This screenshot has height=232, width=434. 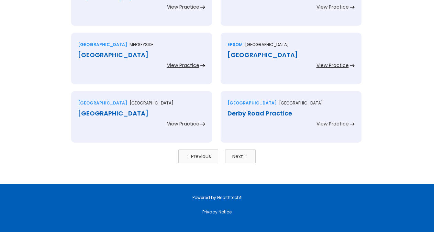 I want to click on strong: 1, so click(x=241, y=197).